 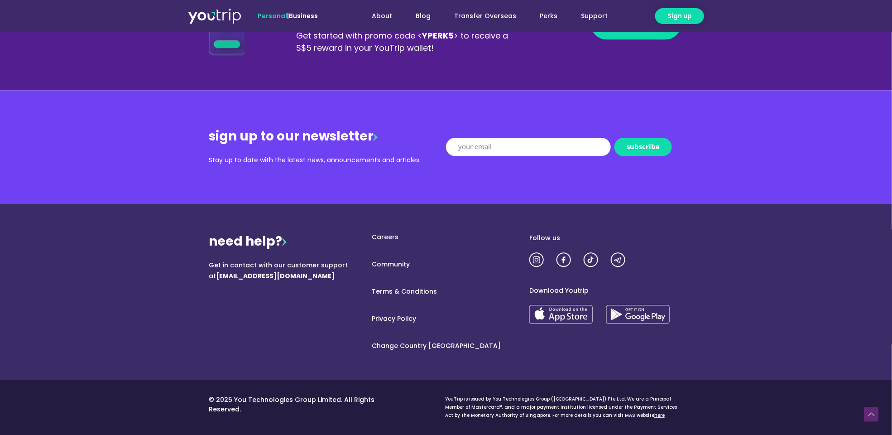 What do you see at coordinates (680, 16) in the screenshot?
I see `span: Sign up` at bounding box center [680, 16].